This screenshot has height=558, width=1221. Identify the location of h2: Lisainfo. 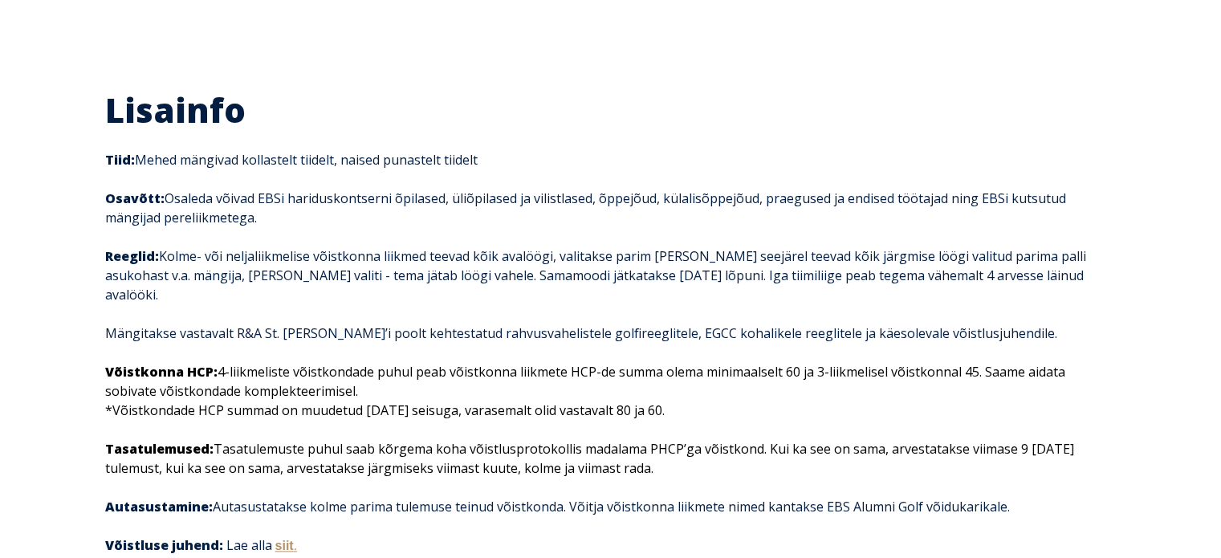
(611, 110).